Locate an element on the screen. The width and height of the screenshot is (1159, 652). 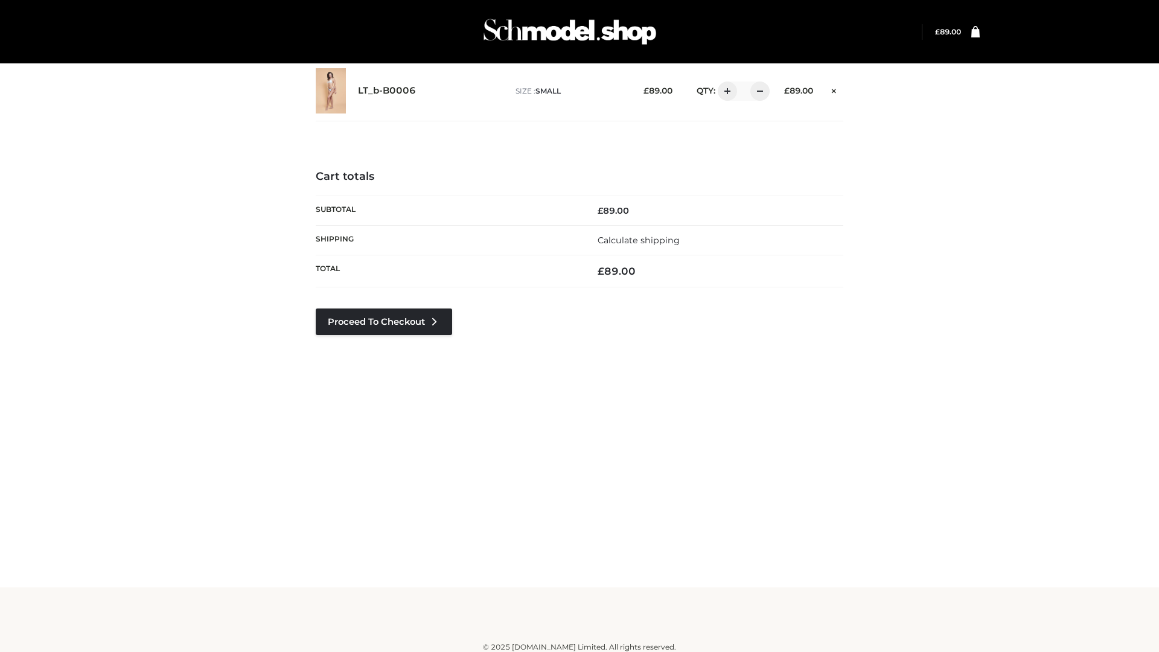
span: SMALL is located at coordinates (548, 91).